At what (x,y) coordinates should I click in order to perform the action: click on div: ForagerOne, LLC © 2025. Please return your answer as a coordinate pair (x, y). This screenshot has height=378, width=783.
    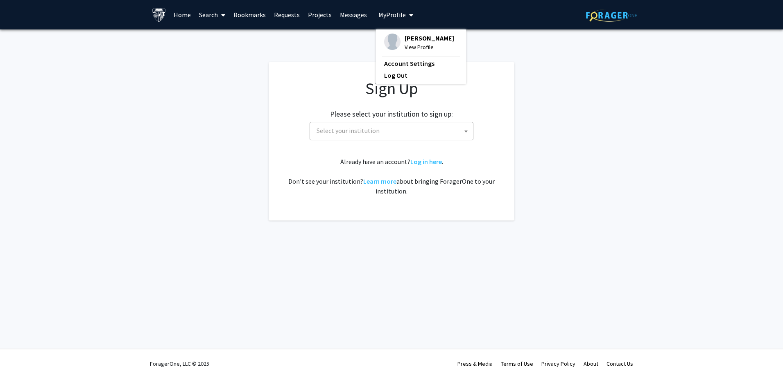
    Looking at the image, I should click on (179, 364).